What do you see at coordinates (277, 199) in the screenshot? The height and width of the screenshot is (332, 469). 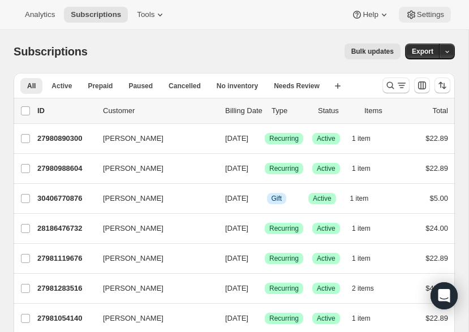 I see `span: Gift` at bounding box center [277, 199].